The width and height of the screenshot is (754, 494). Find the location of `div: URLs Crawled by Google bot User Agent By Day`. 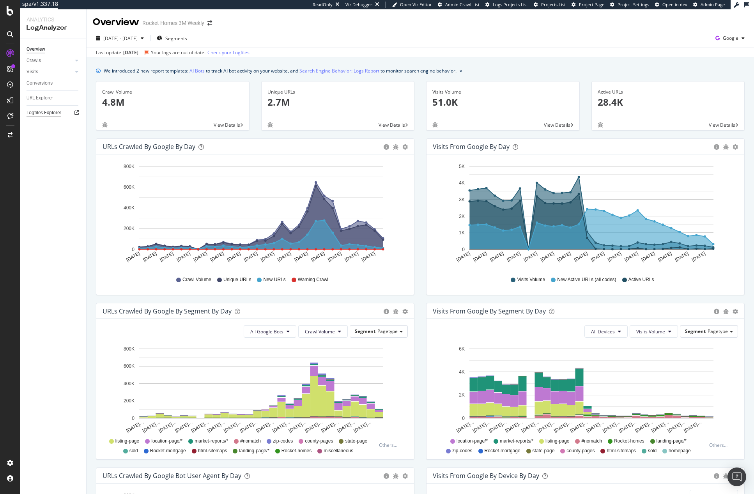

div: URLs Crawled by Google bot User Agent By Day is located at coordinates (172, 476).